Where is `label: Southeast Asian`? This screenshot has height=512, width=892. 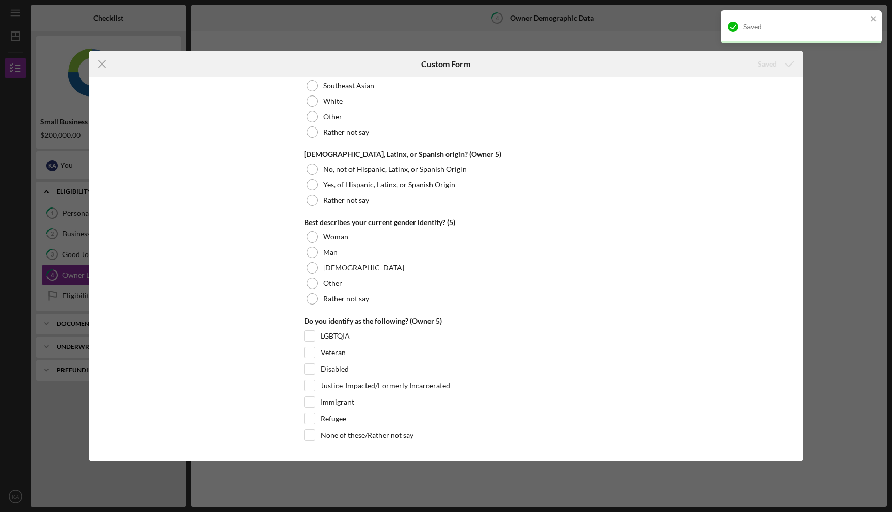 label: Southeast Asian is located at coordinates (348, 86).